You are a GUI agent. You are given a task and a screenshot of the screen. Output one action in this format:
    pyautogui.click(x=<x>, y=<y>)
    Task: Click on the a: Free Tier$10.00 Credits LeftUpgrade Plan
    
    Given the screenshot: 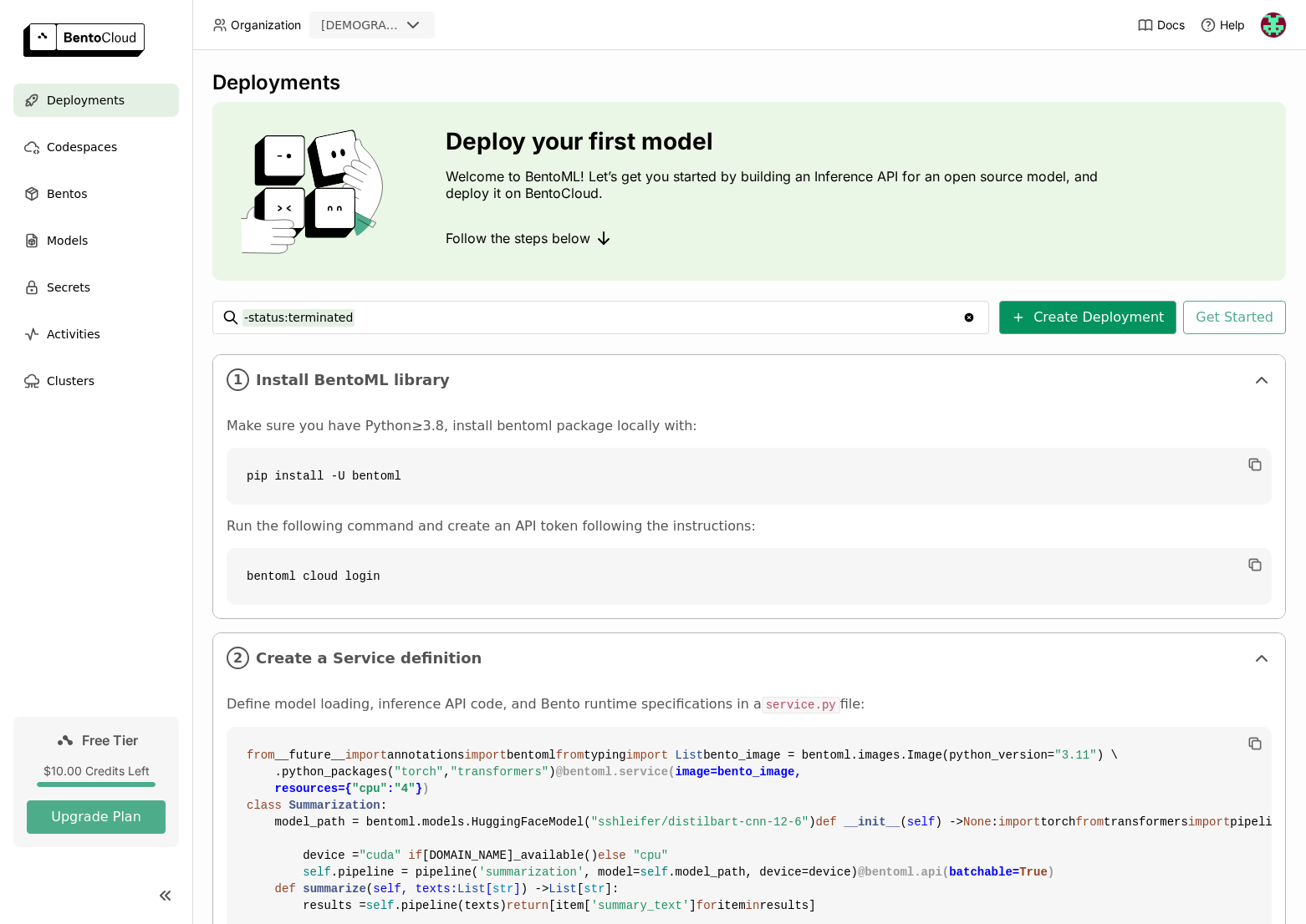 What is the action you would take?
    pyautogui.click(x=96, y=782)
    